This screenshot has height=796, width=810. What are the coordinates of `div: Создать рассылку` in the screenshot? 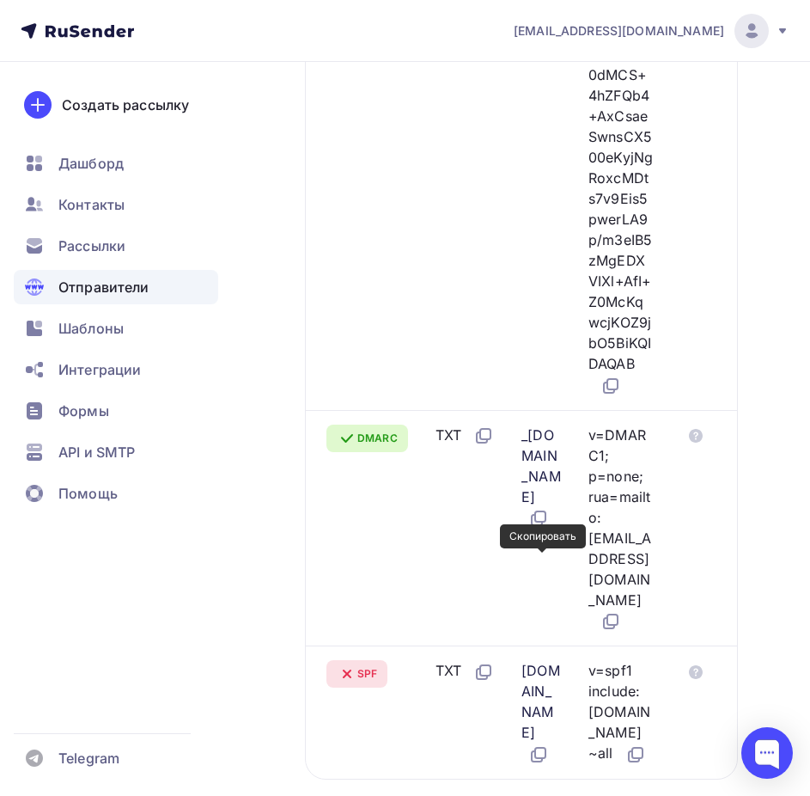 It's located at (125, 105).